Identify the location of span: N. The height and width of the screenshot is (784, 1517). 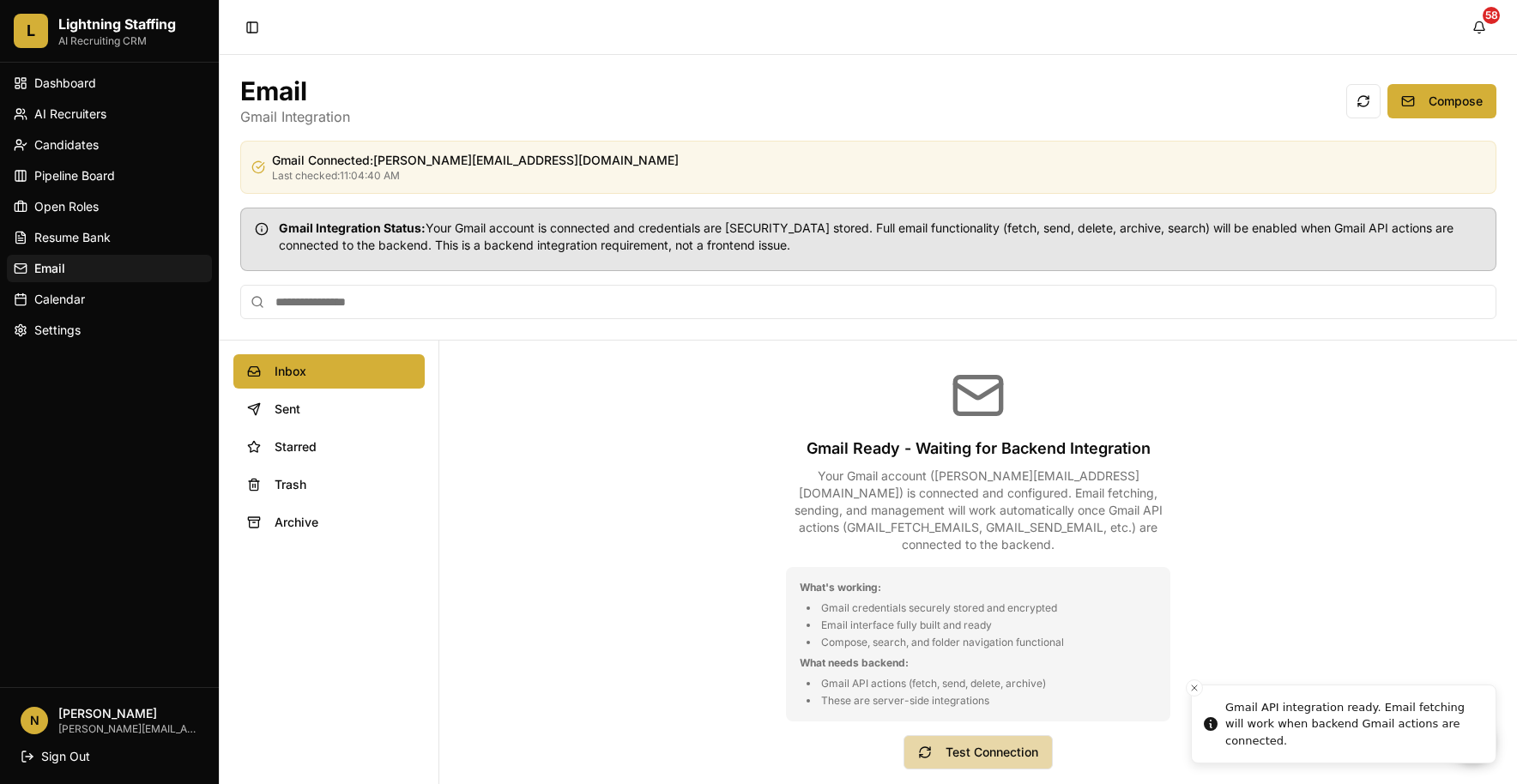
(34, 721).